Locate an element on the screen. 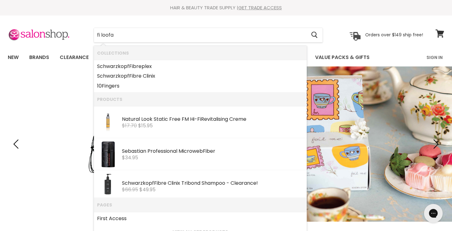  button: Previous is located at coordinates (17, 144).